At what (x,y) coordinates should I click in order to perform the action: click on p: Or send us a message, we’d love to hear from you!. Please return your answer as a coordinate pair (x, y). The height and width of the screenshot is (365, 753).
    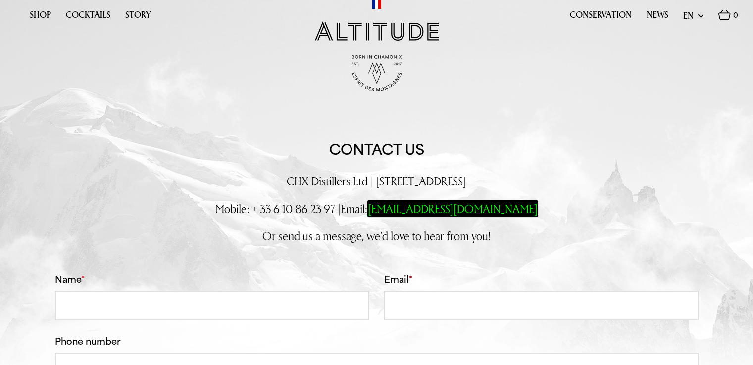
    Looking at the image, I should click on (377, 236).